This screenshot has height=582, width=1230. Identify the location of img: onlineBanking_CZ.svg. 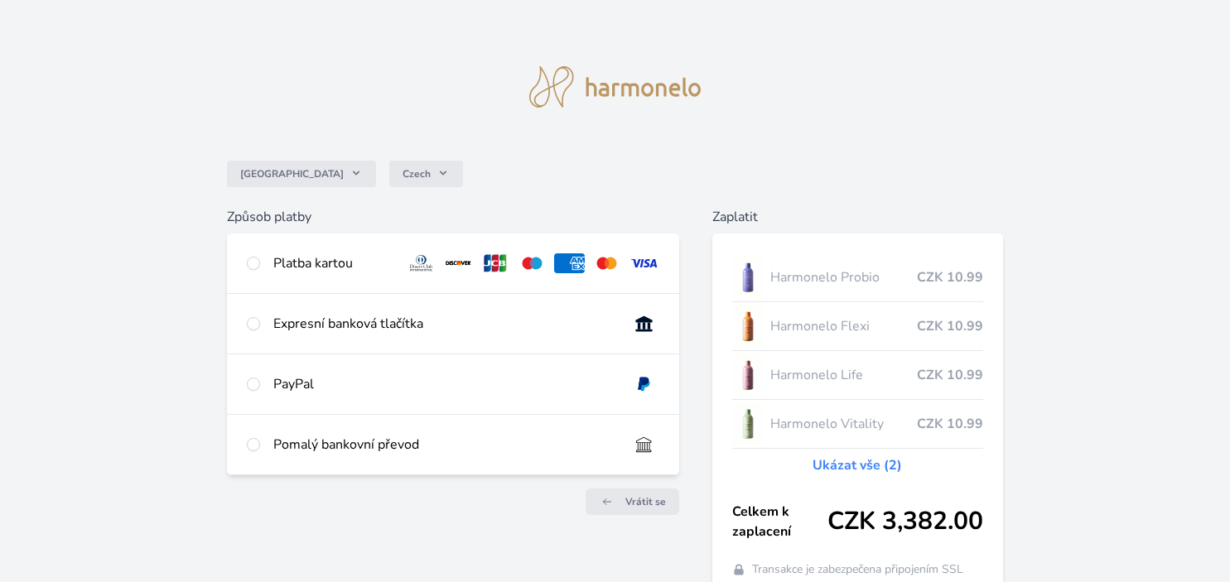
(644, 324).